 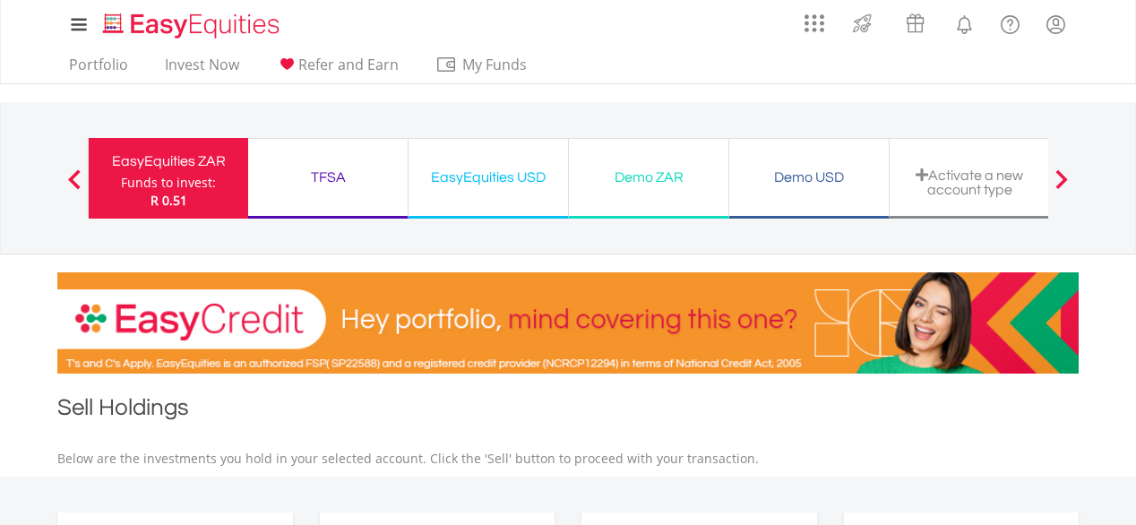 What do you see at coordinates (168, 200) in the screenshot?
I see `span: R 0.51` at bounding box center [168, 200].